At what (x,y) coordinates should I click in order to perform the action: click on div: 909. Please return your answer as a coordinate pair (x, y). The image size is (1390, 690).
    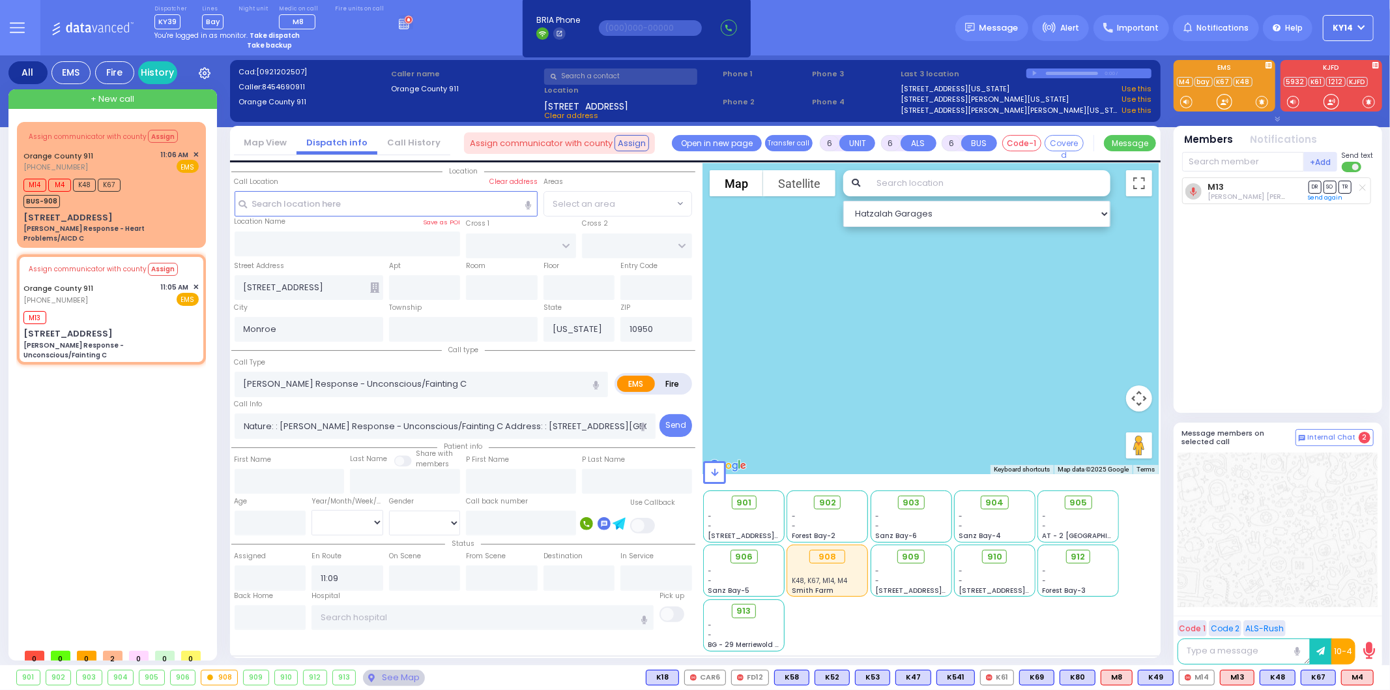
    Looking at the image, I should click on (256, 677).